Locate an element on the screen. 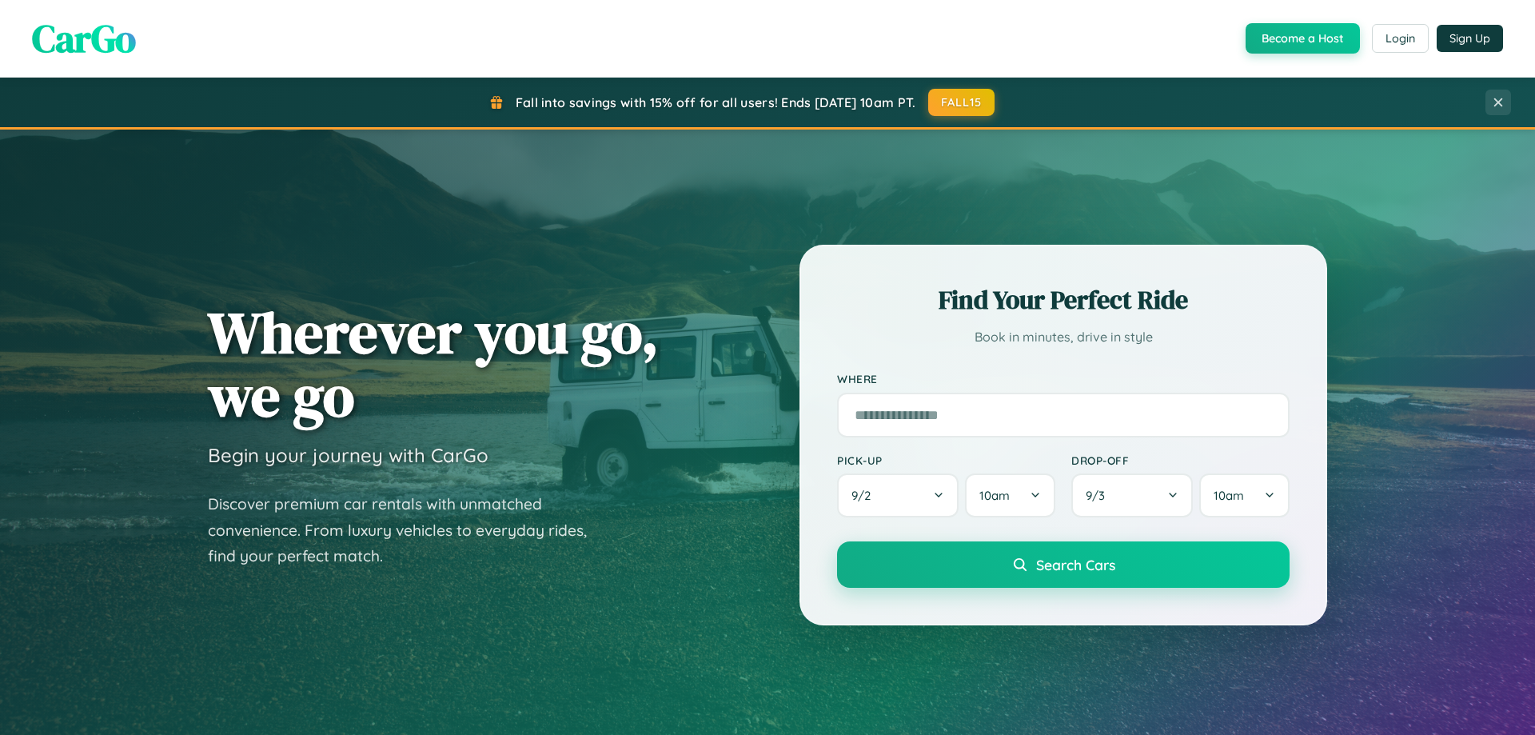  label: Drop-off is located at coordinates (1180, 460).